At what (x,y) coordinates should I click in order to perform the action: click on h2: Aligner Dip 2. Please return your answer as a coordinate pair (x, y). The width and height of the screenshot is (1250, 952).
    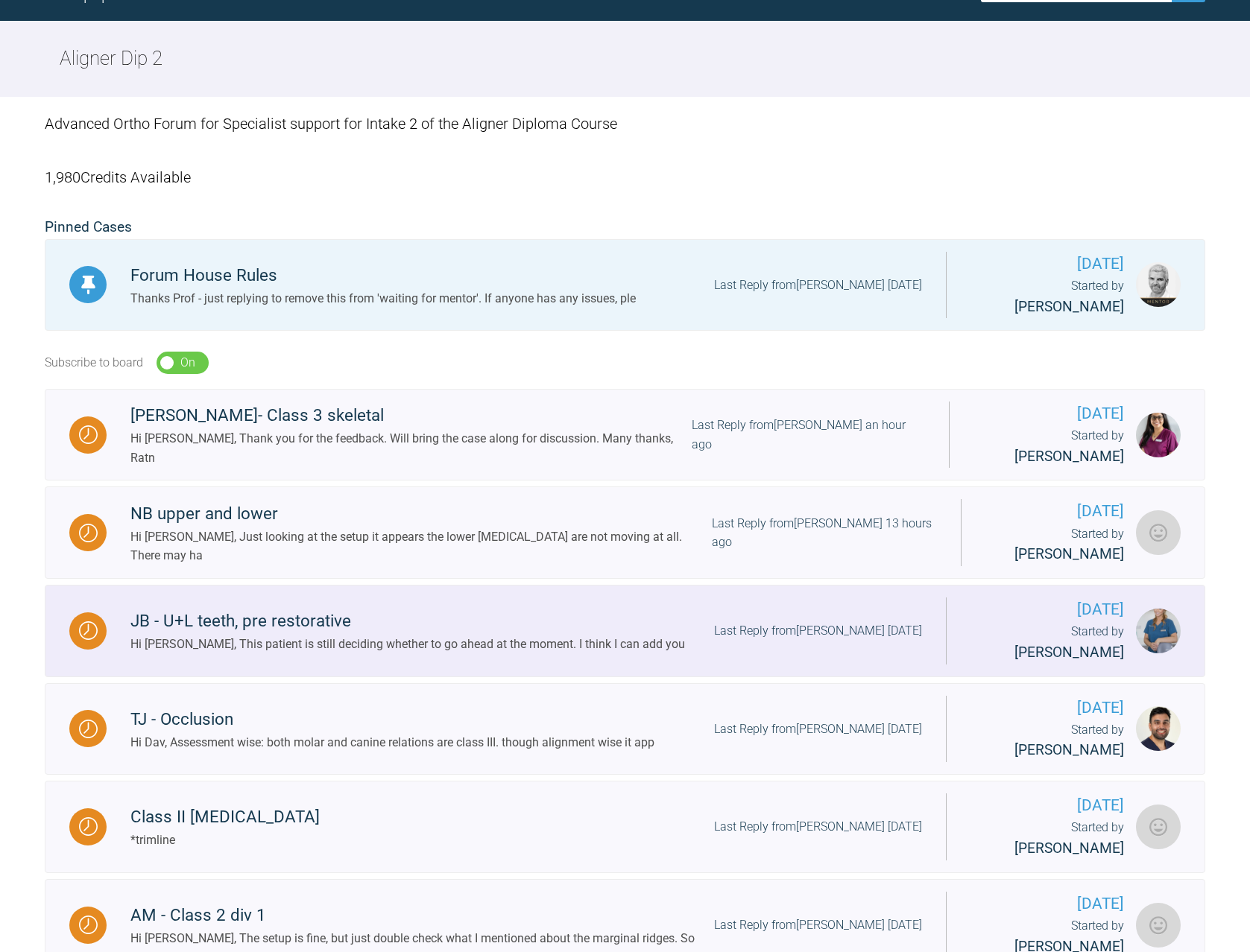
    Looking at the image, I should click on (111, 59).